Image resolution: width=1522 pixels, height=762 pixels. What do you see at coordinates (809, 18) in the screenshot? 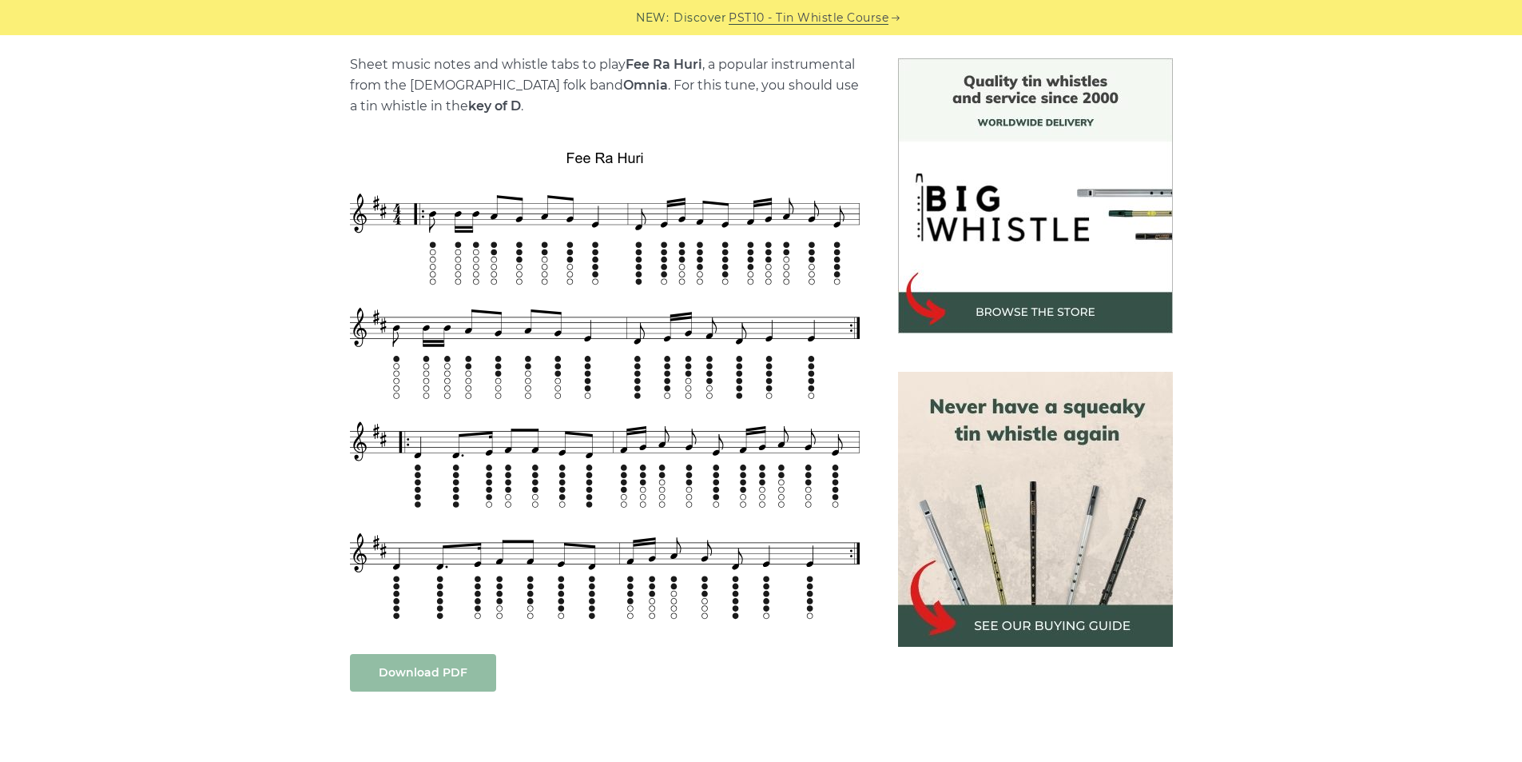
I see `a: PST10 - Tin Whistle Course` at bounding box center [809, 18].